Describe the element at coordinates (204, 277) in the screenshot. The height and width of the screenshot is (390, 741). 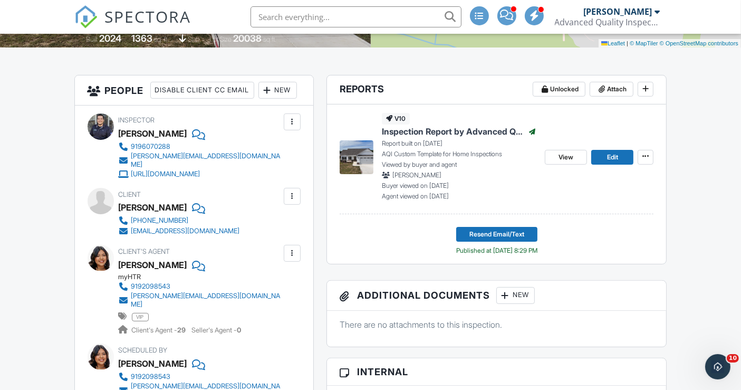
I see `div: myHTR` at that location.